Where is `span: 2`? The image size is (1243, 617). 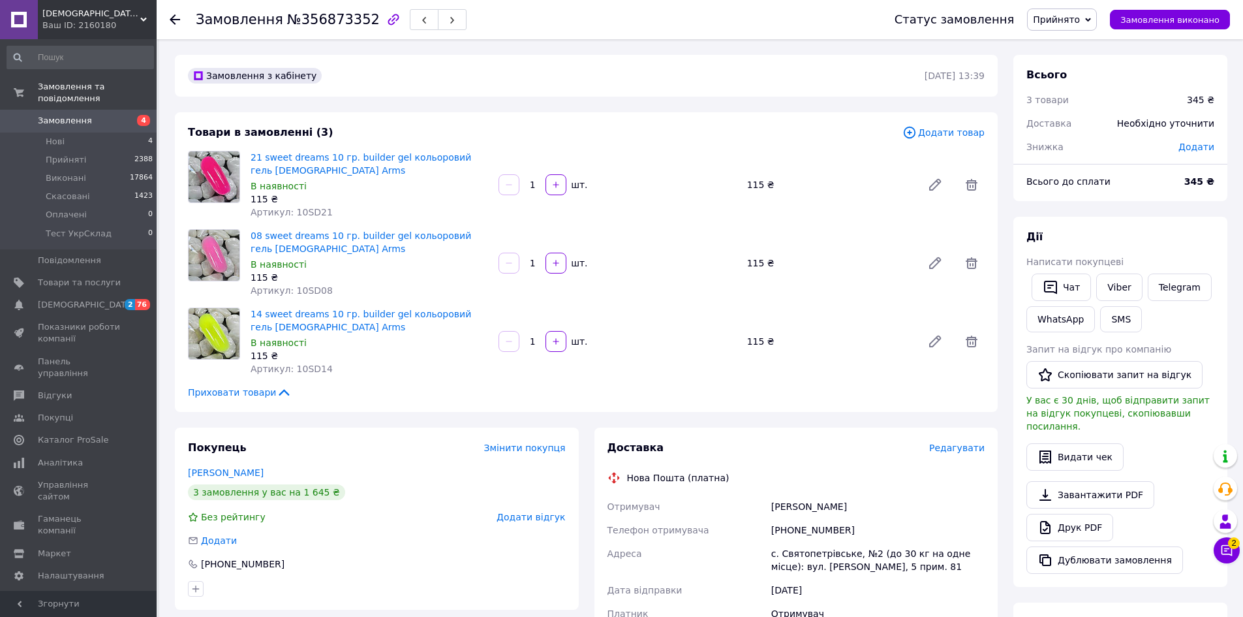 span: 2 is located at coordinates (1234, 543).